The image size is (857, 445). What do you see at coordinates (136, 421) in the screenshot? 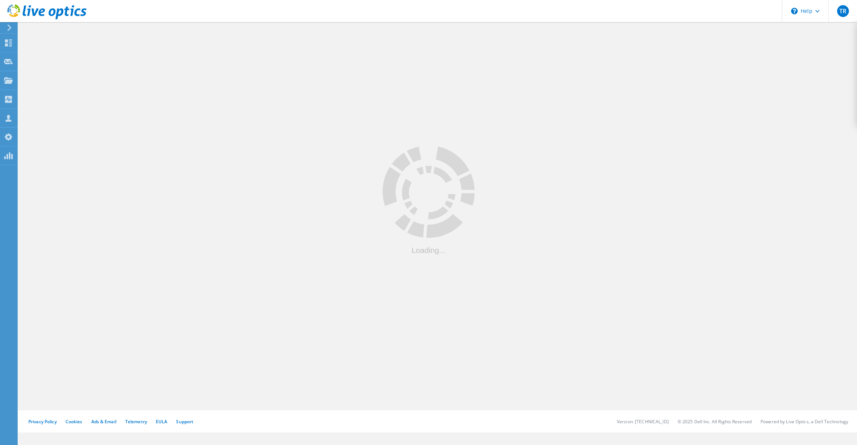
I see `a: Telemetry` at bounding box center [136, 421].